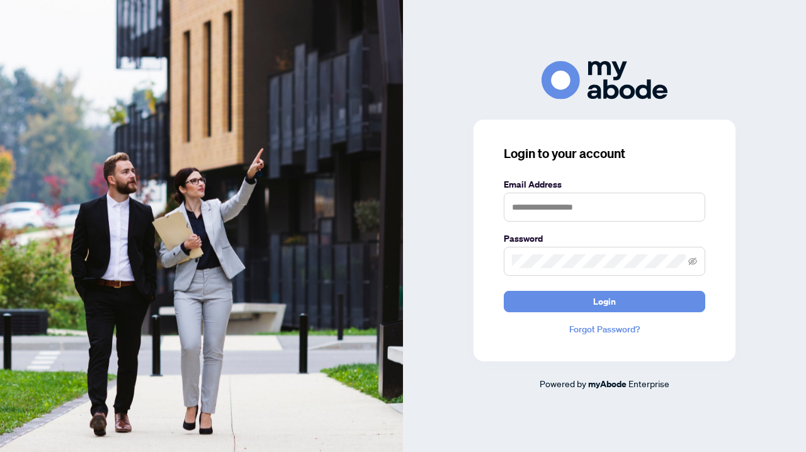 This screenshot has width=806, height=452. I want to click on label: Password, so click(605, 239).